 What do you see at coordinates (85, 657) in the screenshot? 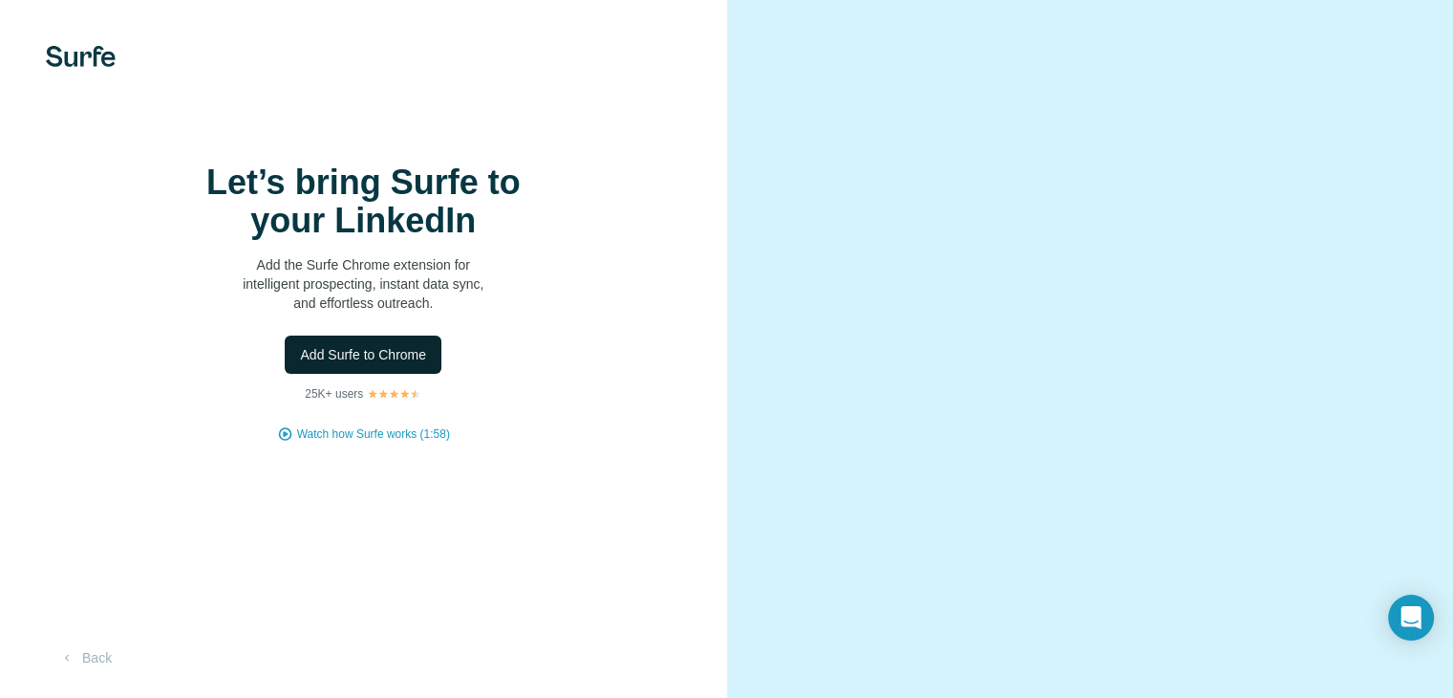
I see `button: Back` at bounding box center [85, 657].